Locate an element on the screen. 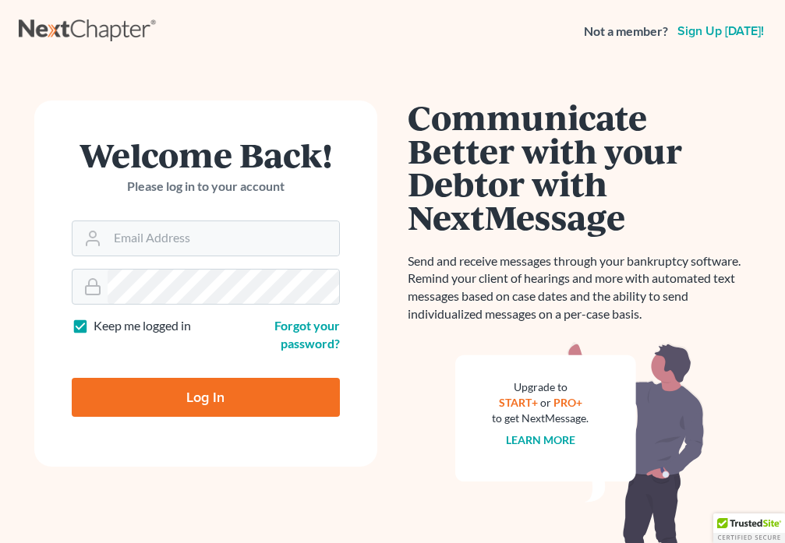 The height and width of the screenshot is (543, 785). input: Log In is located at coordinates (206, 397).